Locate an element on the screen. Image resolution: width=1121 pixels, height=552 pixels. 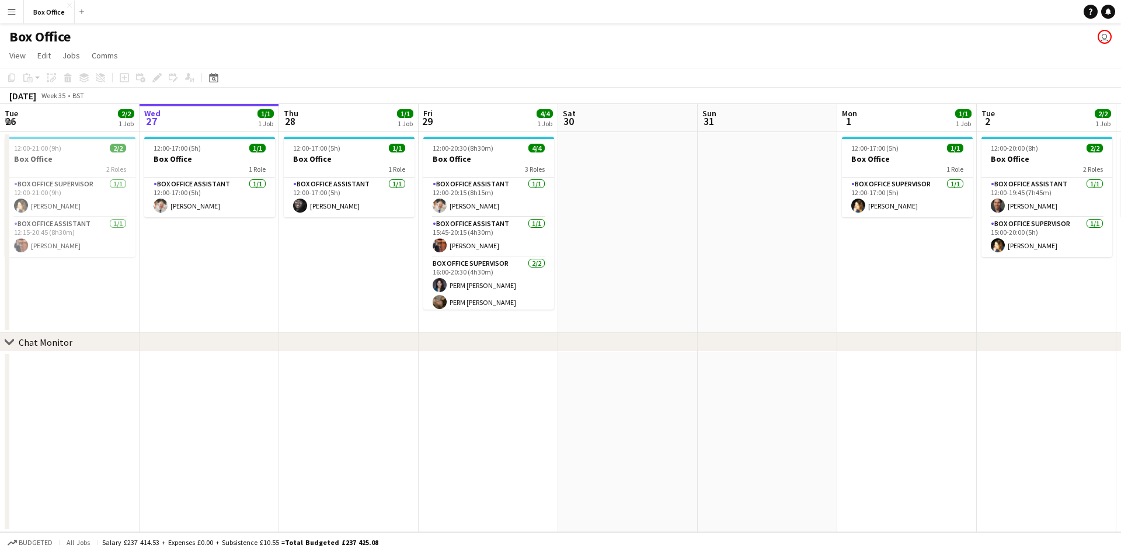
span: 12:00-20:00 (8h) is located at coordinates (1014, 148).